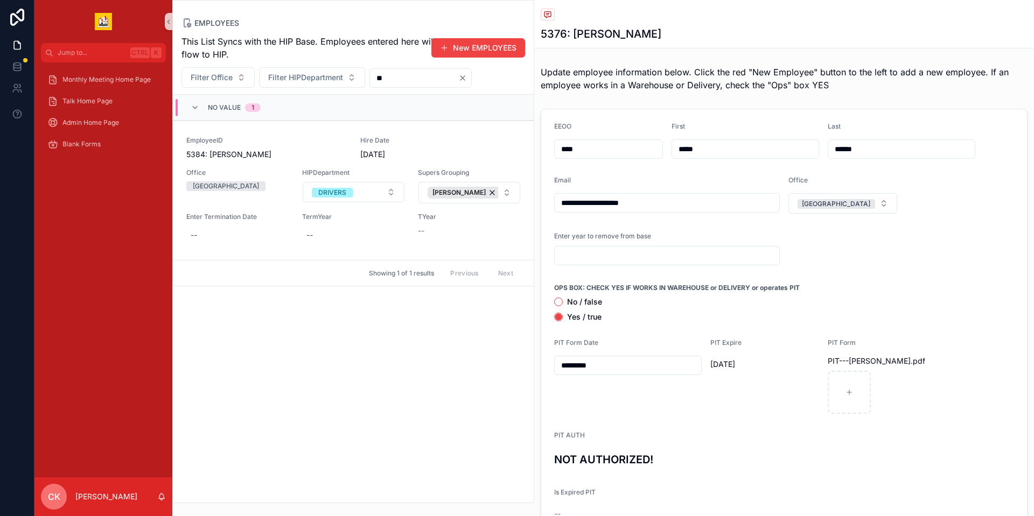 Image resolution: width=1034 pixels, height=516 pixels. Describe the element at coordinates (92, 53) in the screenshot. I see `span: Jump to...` at that location.